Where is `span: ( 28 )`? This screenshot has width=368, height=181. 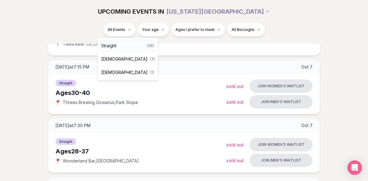 span: ( 28 ) is located at coordinates (150, 46).